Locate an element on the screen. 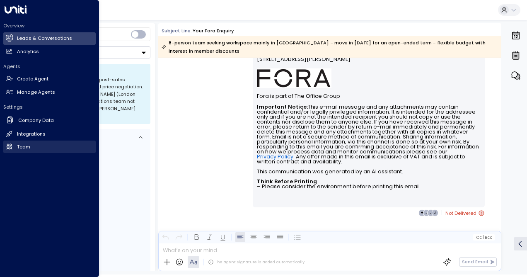  div: H is located at coordinates (422, 212).